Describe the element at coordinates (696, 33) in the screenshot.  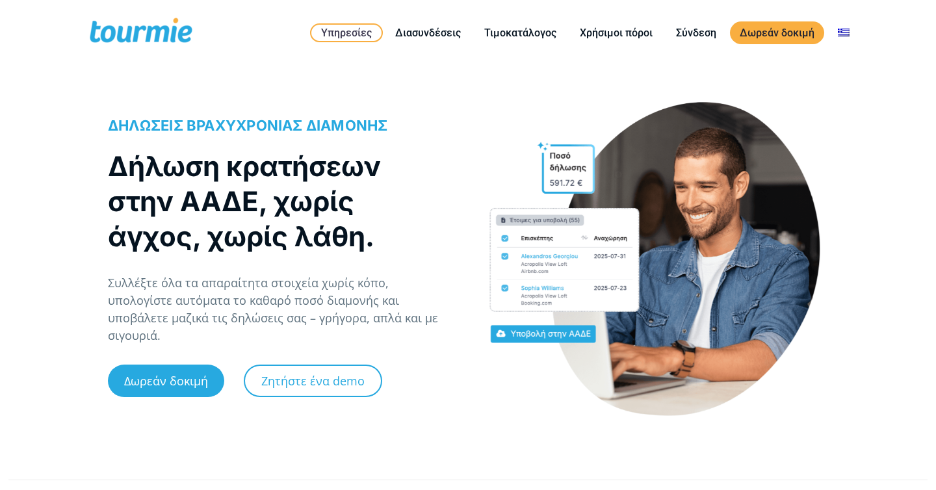
I see `a: Σύνδεση` at that location.